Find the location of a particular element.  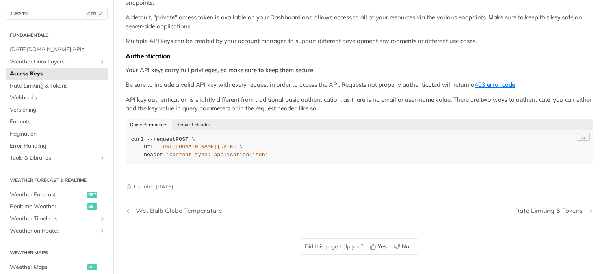

button: No is located at coordinates (402, 246).